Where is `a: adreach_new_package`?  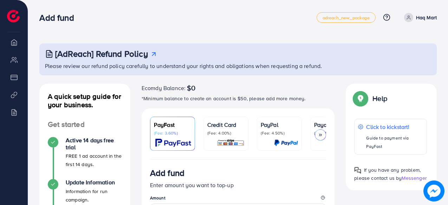
a: adreach_new_package is located at coordinates (346, 18).